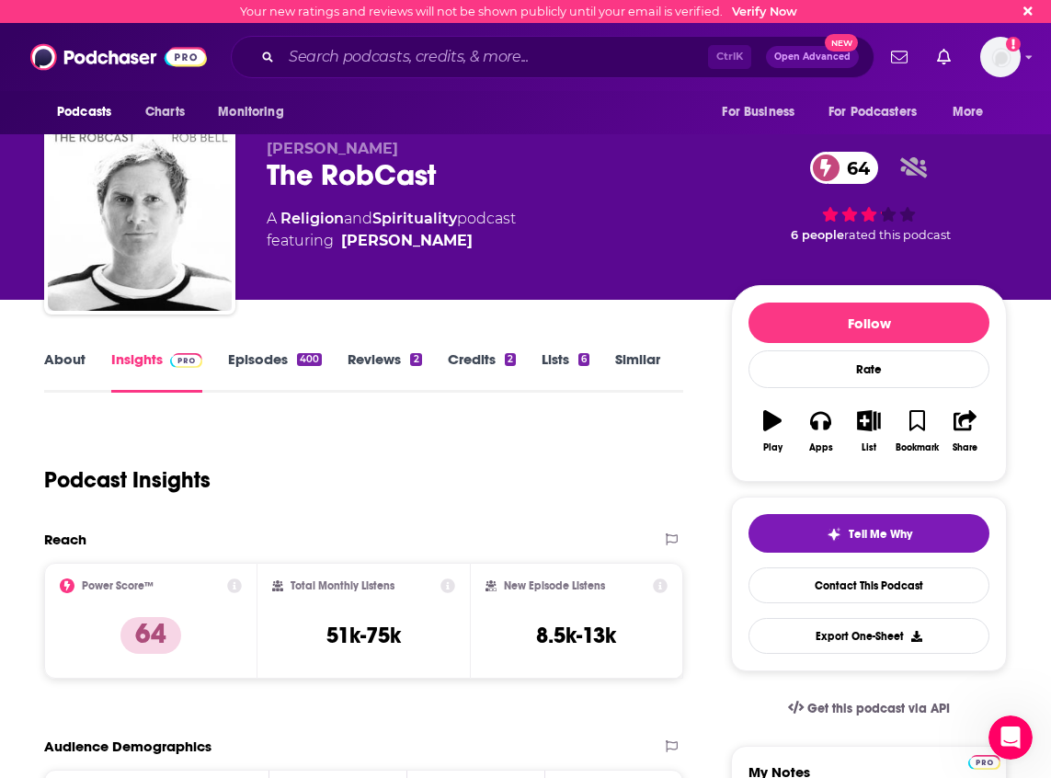 The width and height of the screenshot is (1051, 778). Describe the element at coordinates (965, 448) in the screenshot. I see `div: Share` at that location.